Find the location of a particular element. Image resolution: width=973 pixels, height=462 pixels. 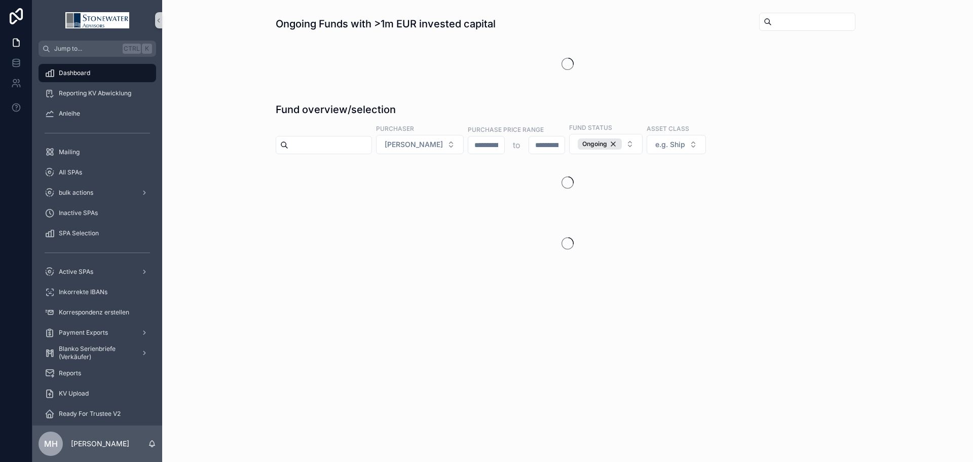

a: Korrespondenz erstellen is located at coordinates (97, 312).